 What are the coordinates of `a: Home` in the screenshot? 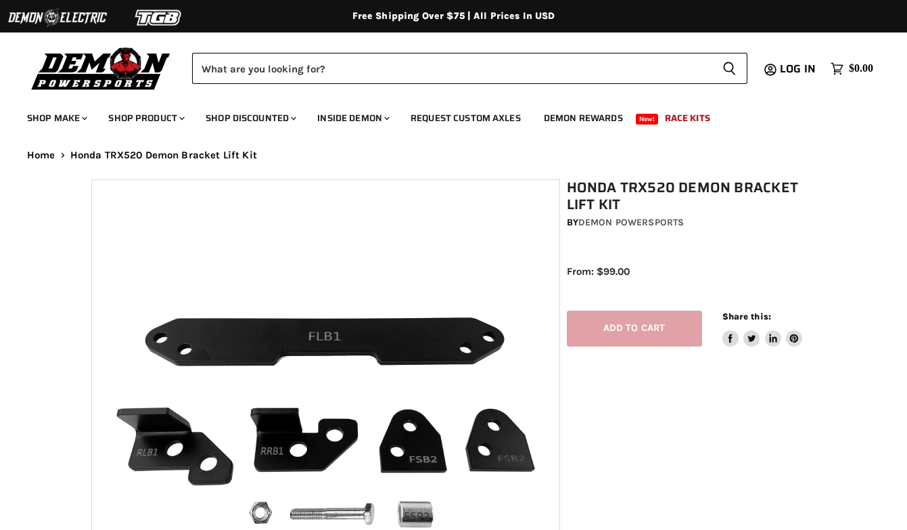 It's located at (41, 155).